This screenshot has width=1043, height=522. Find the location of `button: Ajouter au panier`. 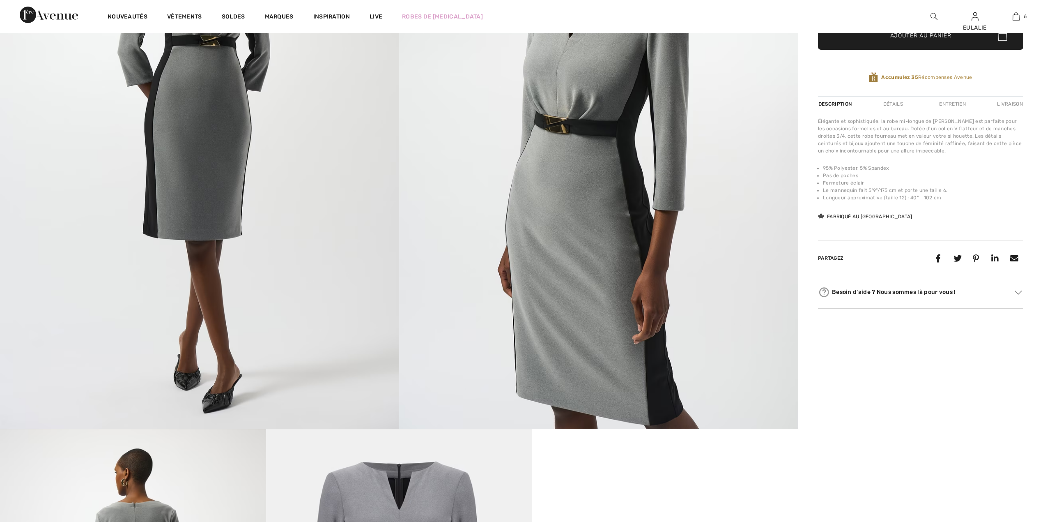

button: Ajouter au panier is located at coordinates (921, 35).